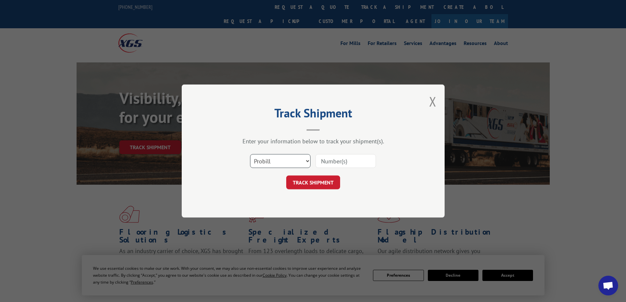  Describe the element at coordinates (608, 285) in the screenshot. I see `a: Open chat` at that location.